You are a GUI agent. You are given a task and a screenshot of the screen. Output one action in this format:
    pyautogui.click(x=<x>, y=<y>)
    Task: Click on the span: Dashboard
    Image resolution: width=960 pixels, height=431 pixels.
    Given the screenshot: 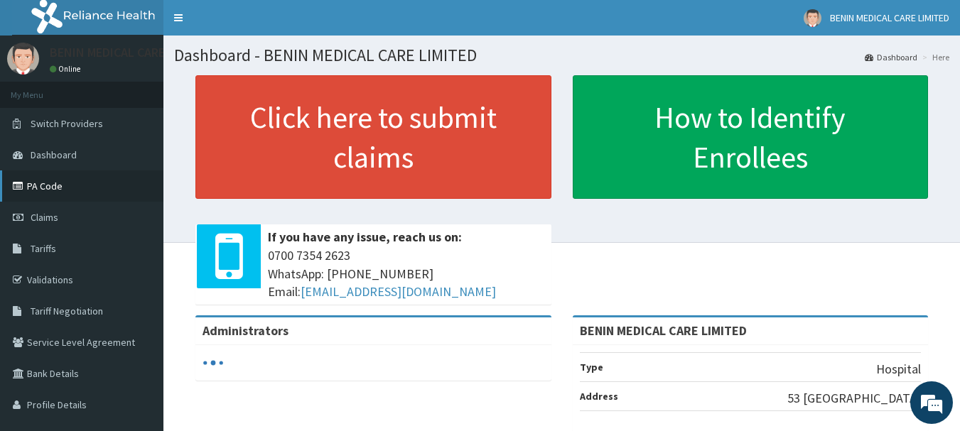 What is the action you would take?
    pyautogui.click(x=53, y=155)
    